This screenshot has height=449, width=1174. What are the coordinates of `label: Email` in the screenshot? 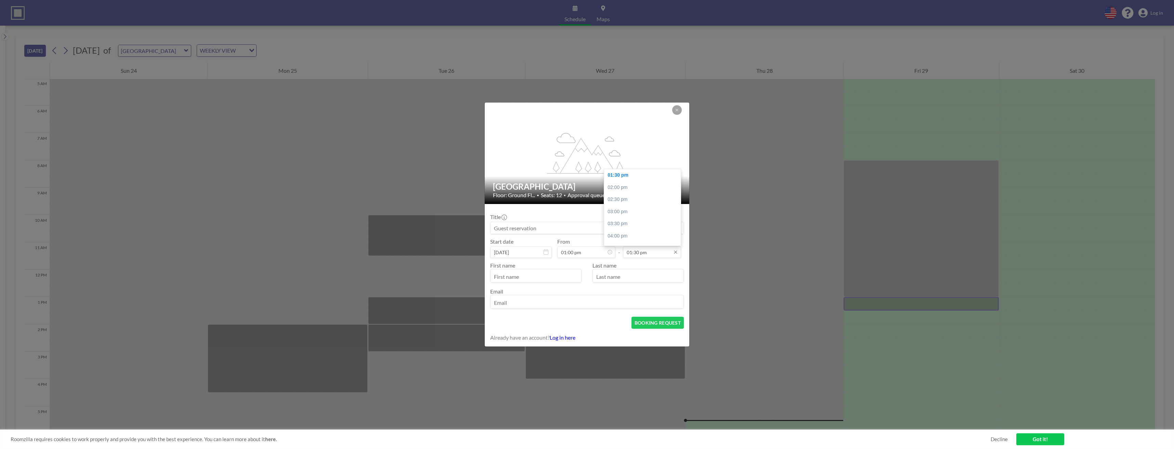 It's located at (497, 291).